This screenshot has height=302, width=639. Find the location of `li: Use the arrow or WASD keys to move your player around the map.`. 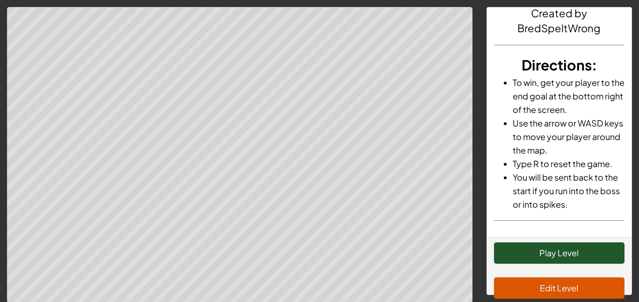

li: Use the arrow or WASD keys to move your player around the map. is located at coordinates (568, 137).